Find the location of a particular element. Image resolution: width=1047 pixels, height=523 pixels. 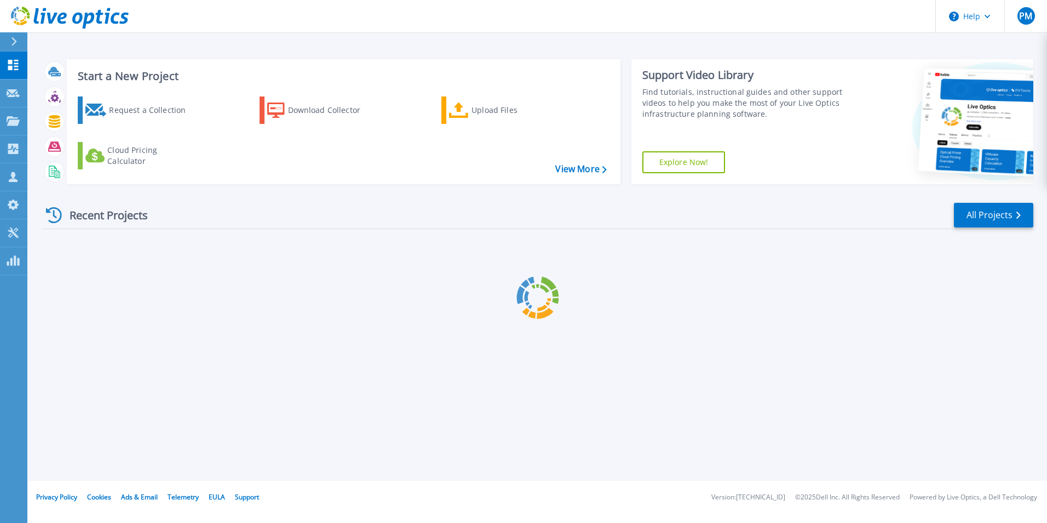

div: Support Video Library is located at coordinates (745, 75).